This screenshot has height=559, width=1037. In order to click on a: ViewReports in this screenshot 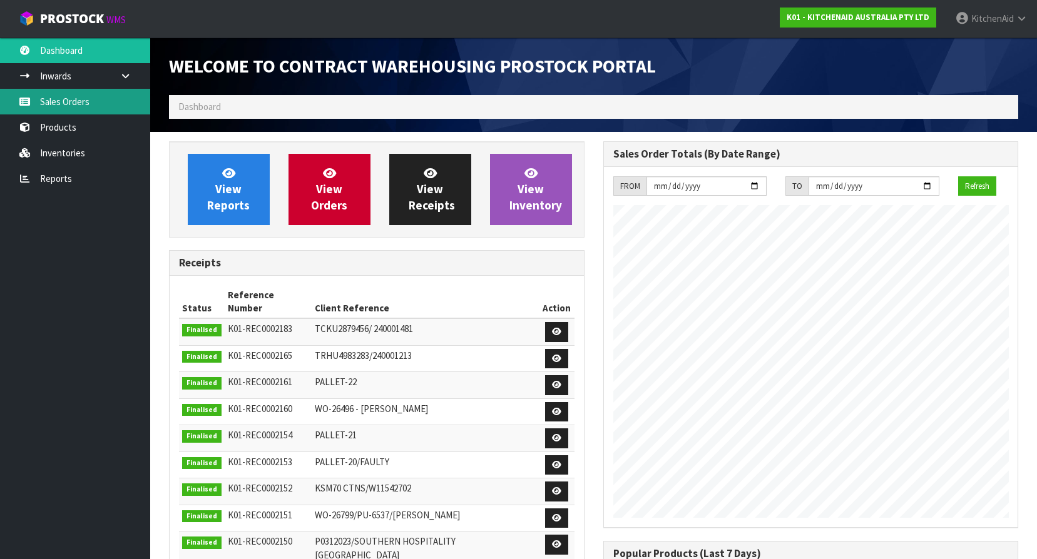, I will do `click(228, 190)`.